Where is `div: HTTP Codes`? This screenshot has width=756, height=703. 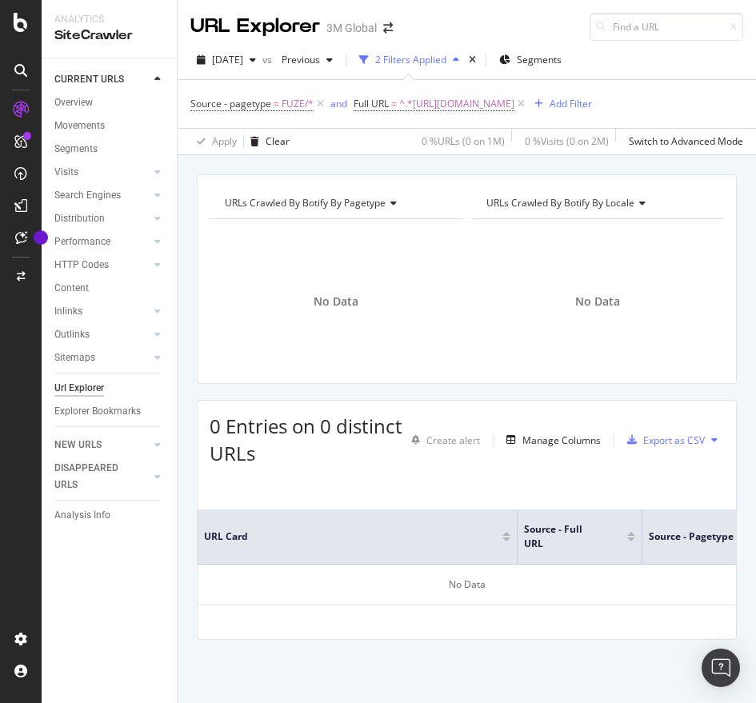 div: HTTP Codes is located at coordinates (82, 265).